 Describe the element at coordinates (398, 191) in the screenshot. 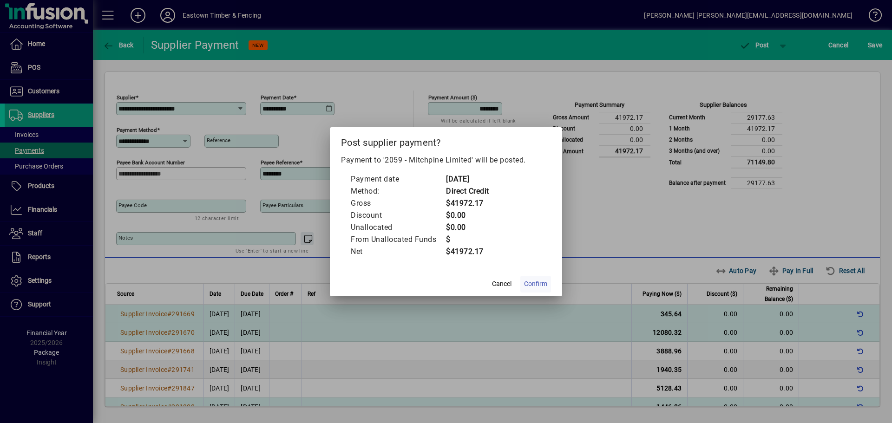

I see `td: Method:` at that location.